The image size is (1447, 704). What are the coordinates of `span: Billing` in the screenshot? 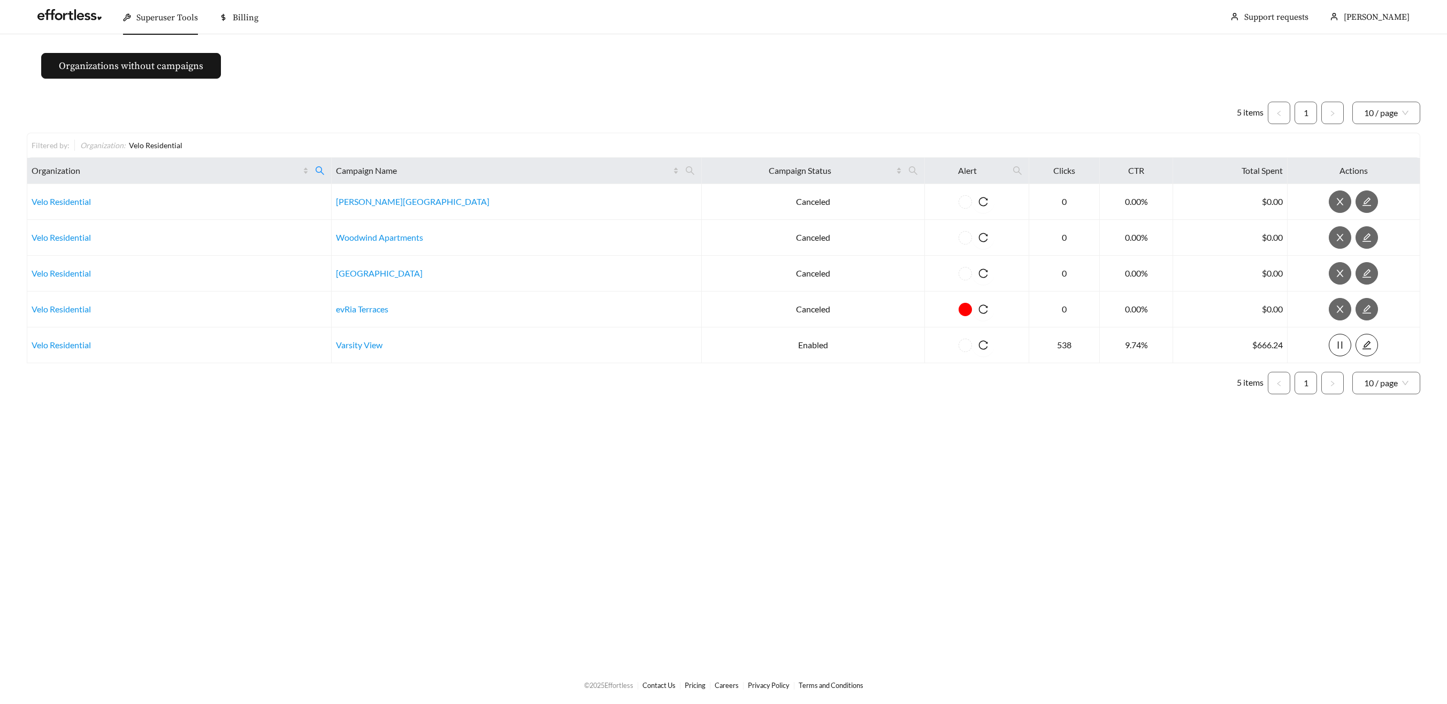 It's located at (245, 18).